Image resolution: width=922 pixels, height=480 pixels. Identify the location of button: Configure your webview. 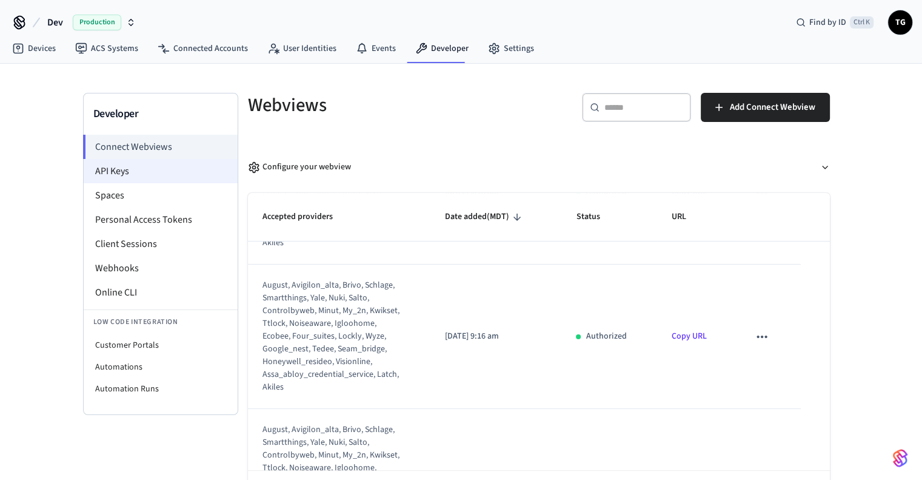
(539, 167).